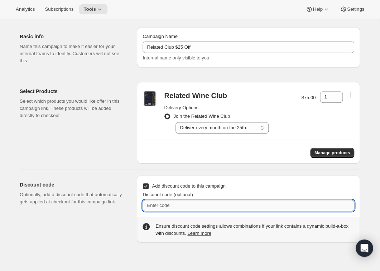 The width and height of the screenshot is (380, 271). What do you see at coordinates (317, 9) in the screenshot?
I see `span: Help` at bounding box center [317, 9].